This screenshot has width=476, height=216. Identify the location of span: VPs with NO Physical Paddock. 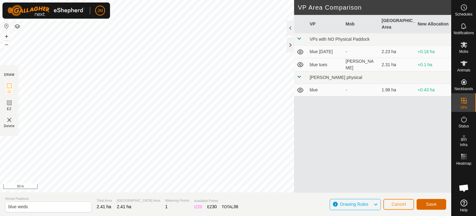
(340, 39).